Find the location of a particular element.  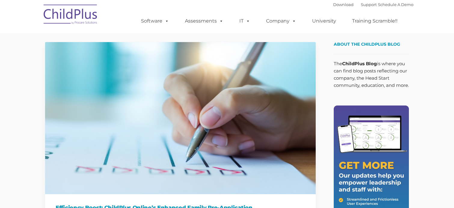

a: University is located at coordinates (324, 21).